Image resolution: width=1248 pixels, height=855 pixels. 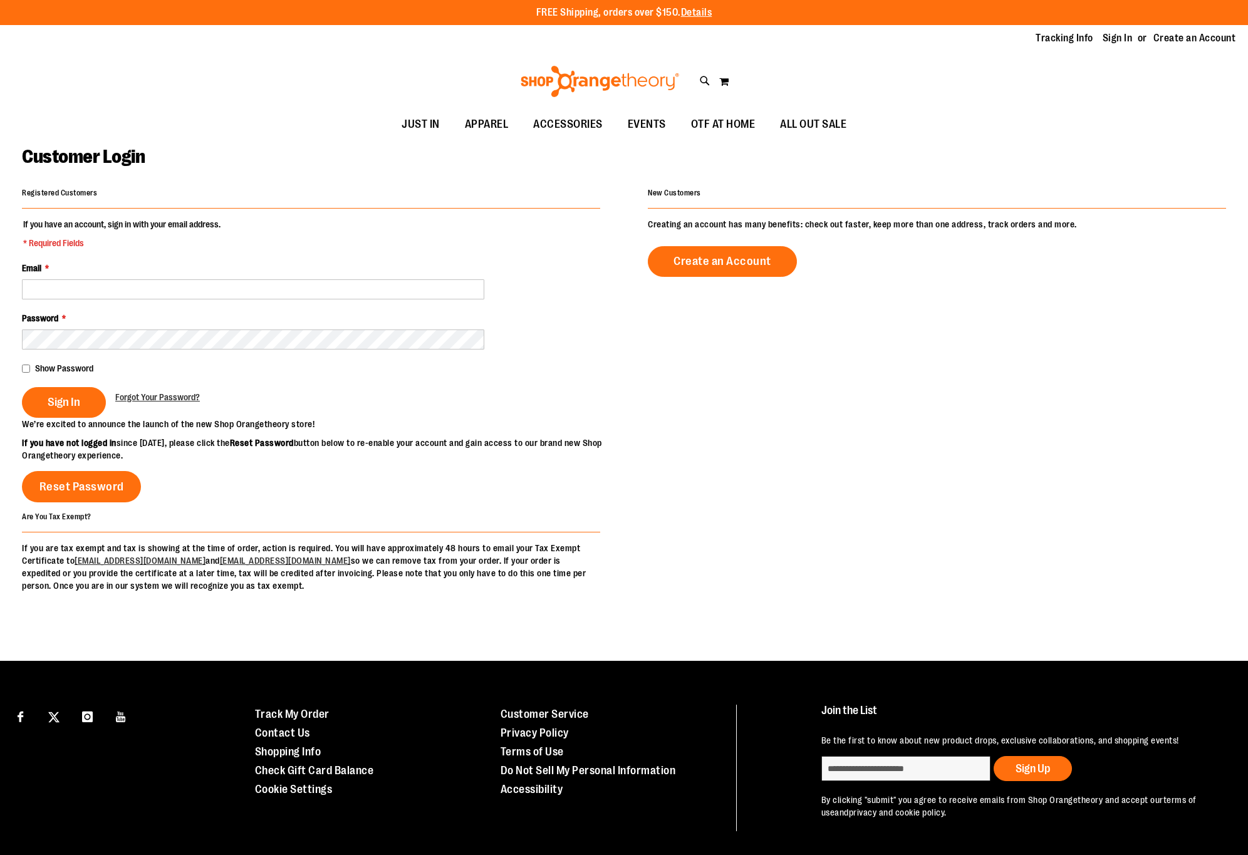 What do you see at coordinates (534, 733) in the screenshot?
I see `a: Privacy Policy` at bounding box center [534, 733].